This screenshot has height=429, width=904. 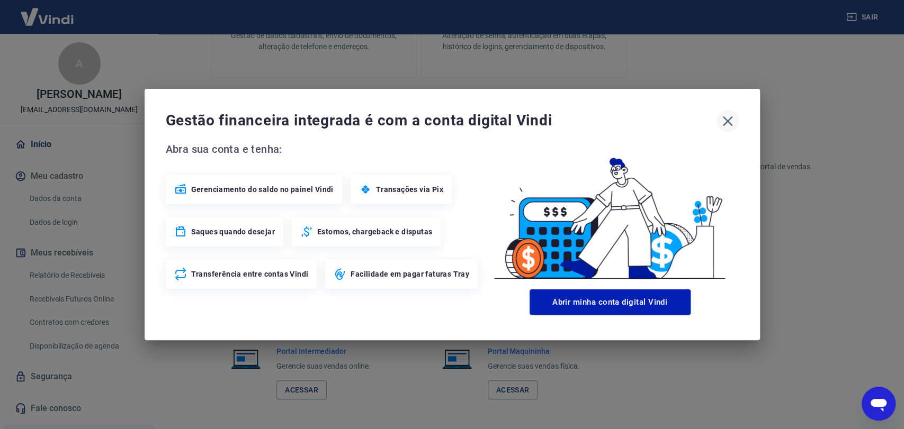 I want to click on img: Good Billing, so click(x=610, y=213).